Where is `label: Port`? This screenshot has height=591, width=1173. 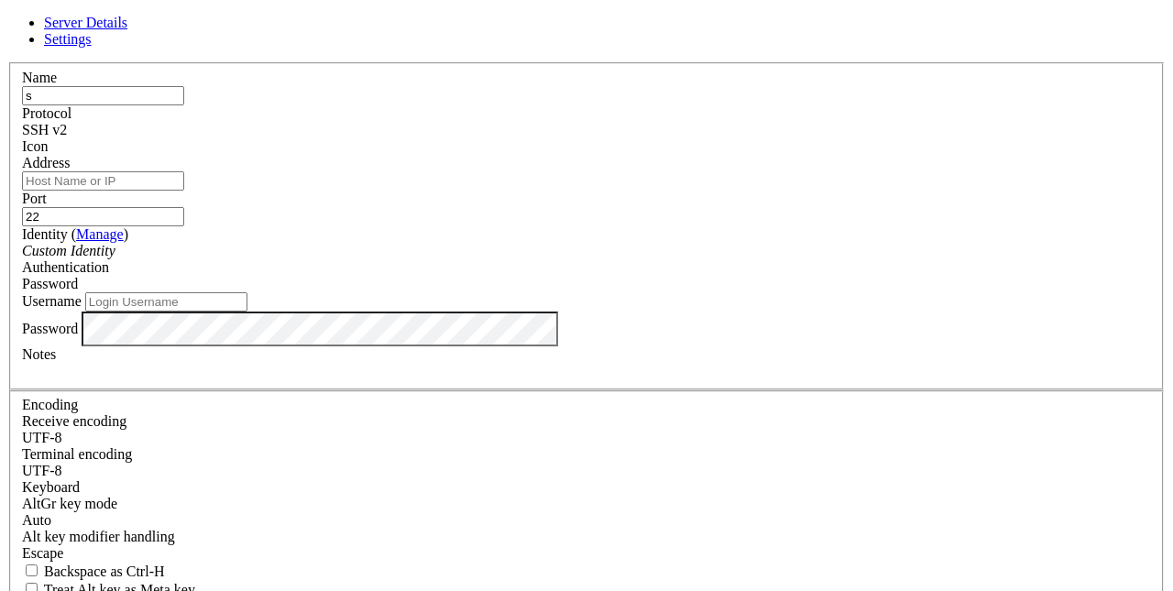 label: Port is located at coordinates (34, 198).